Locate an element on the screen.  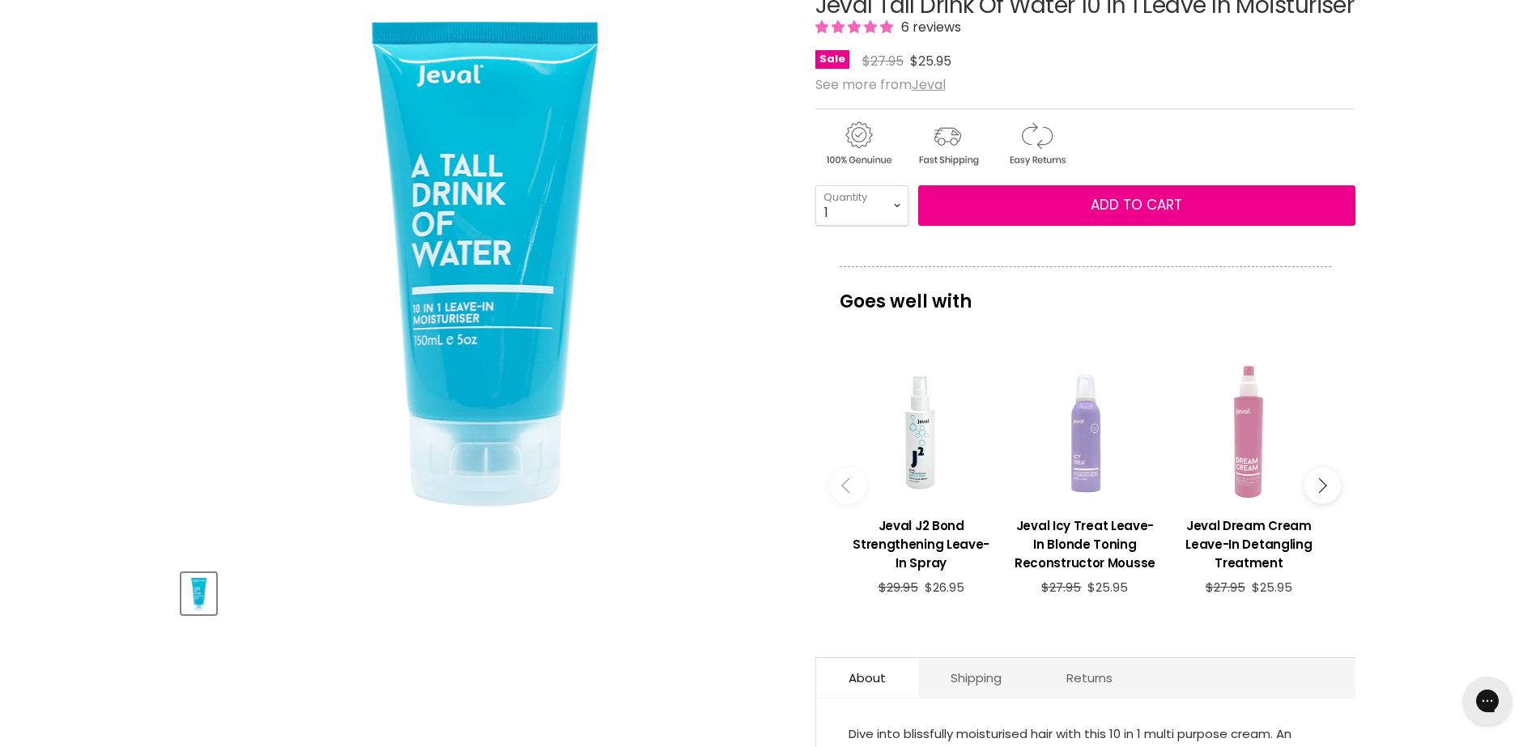
span: $26.95 is located at coordinates (944, 587).